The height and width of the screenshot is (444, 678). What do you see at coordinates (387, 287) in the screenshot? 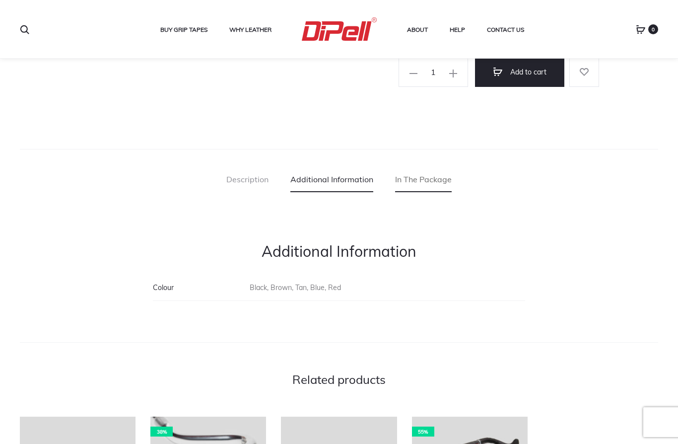
I see `p: Black, Brown, Tan, Blue, Red` at bounding box center [387, 287].